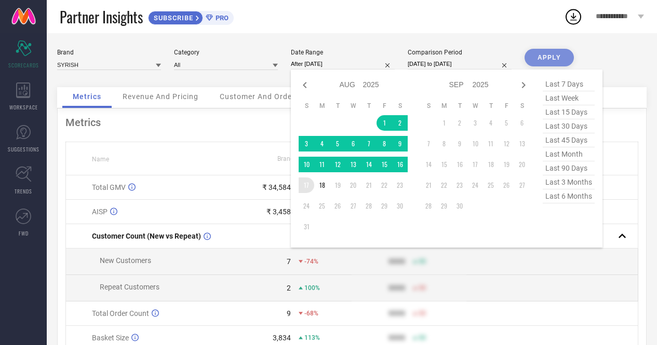 This screenshot has height=345, width=657. I want to click on td: Sat Sep 20 2025, so click(522, 165).